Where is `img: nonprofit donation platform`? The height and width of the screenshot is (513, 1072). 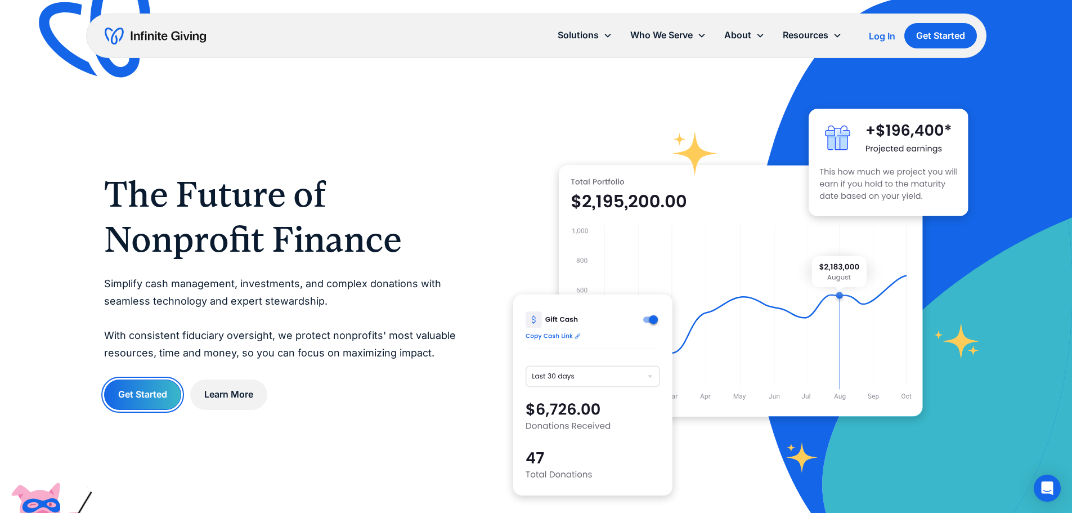 img: nonprofit donation platform is located at coordinates (741, 290).